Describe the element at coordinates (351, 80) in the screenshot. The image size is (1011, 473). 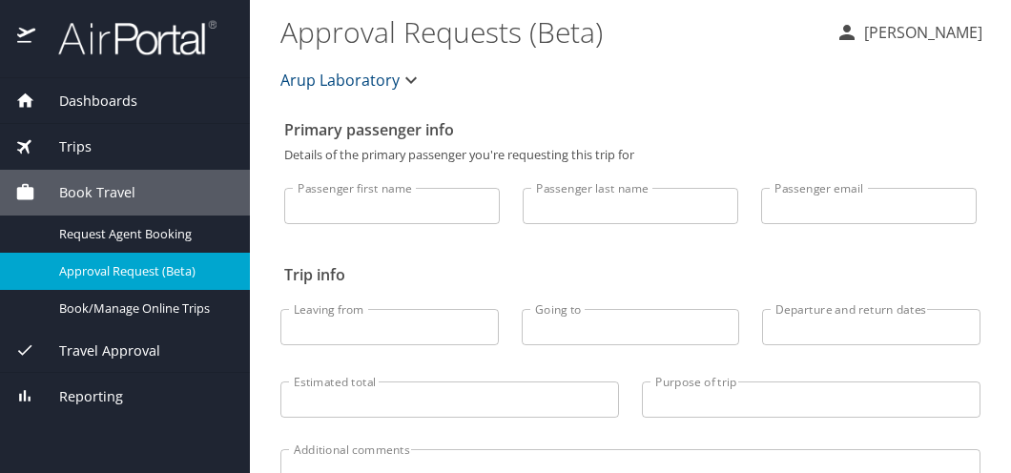
I see `button: Arup Laboratory` at that location.